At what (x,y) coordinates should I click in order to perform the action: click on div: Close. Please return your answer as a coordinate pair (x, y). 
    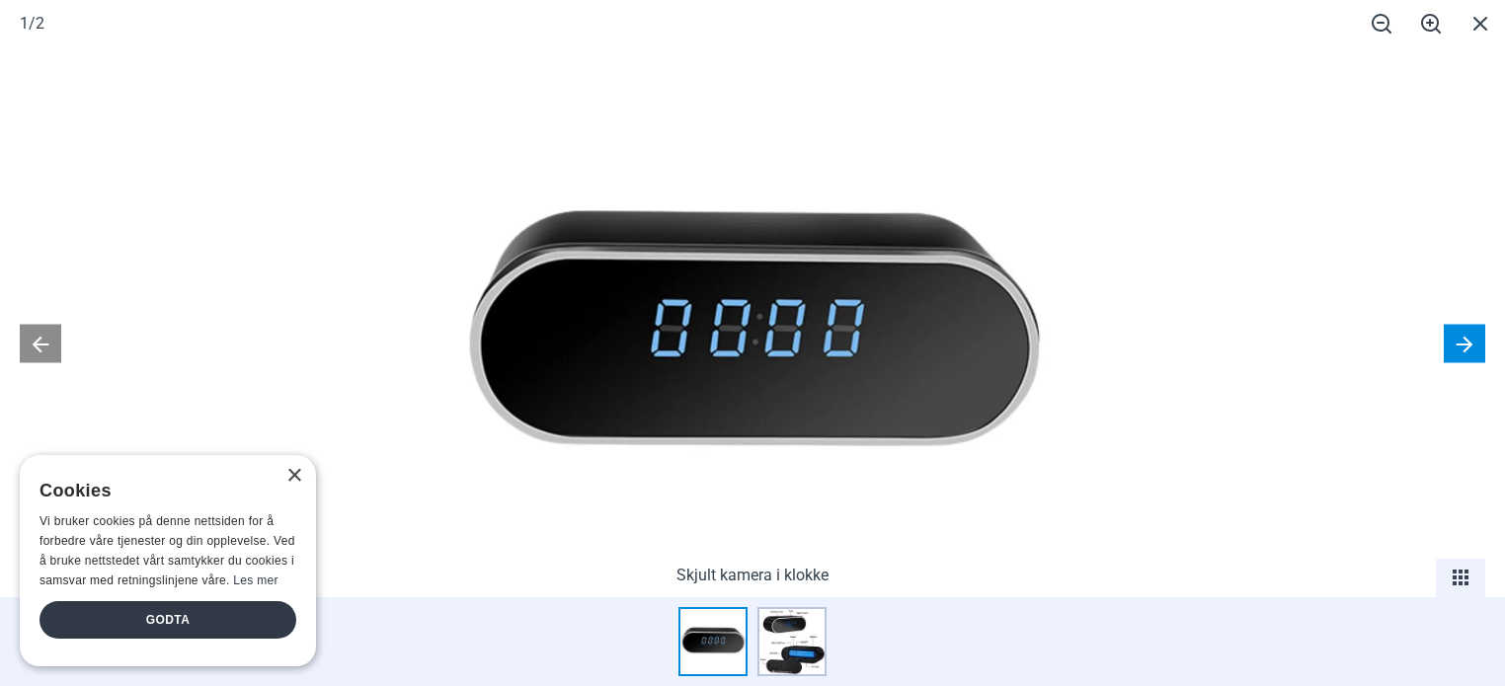
    Looking at the image, I should click on (293, 476).